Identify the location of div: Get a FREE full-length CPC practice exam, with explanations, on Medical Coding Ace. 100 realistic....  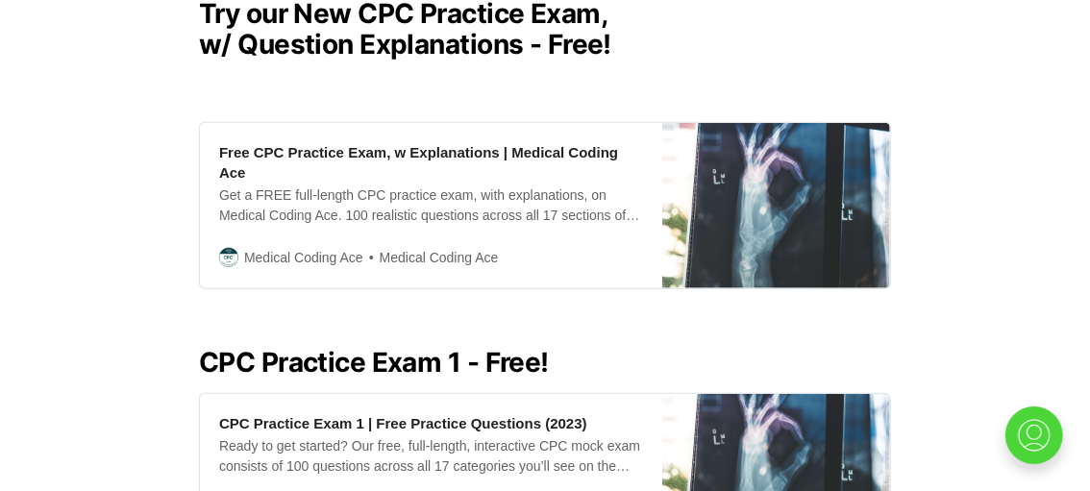
(431, 206).